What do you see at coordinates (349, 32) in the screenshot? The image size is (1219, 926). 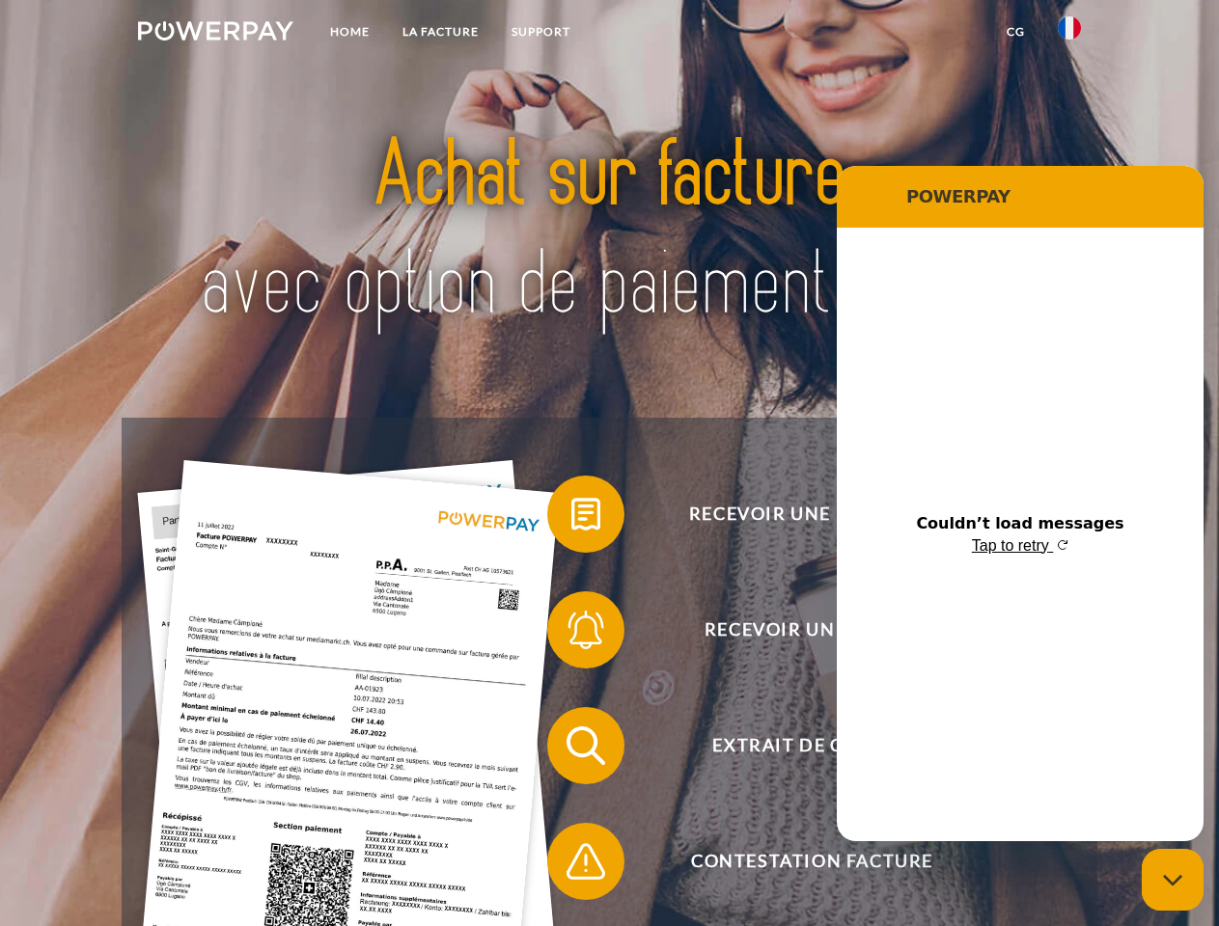 I see `a: Home` at bounding box center [349, 32].